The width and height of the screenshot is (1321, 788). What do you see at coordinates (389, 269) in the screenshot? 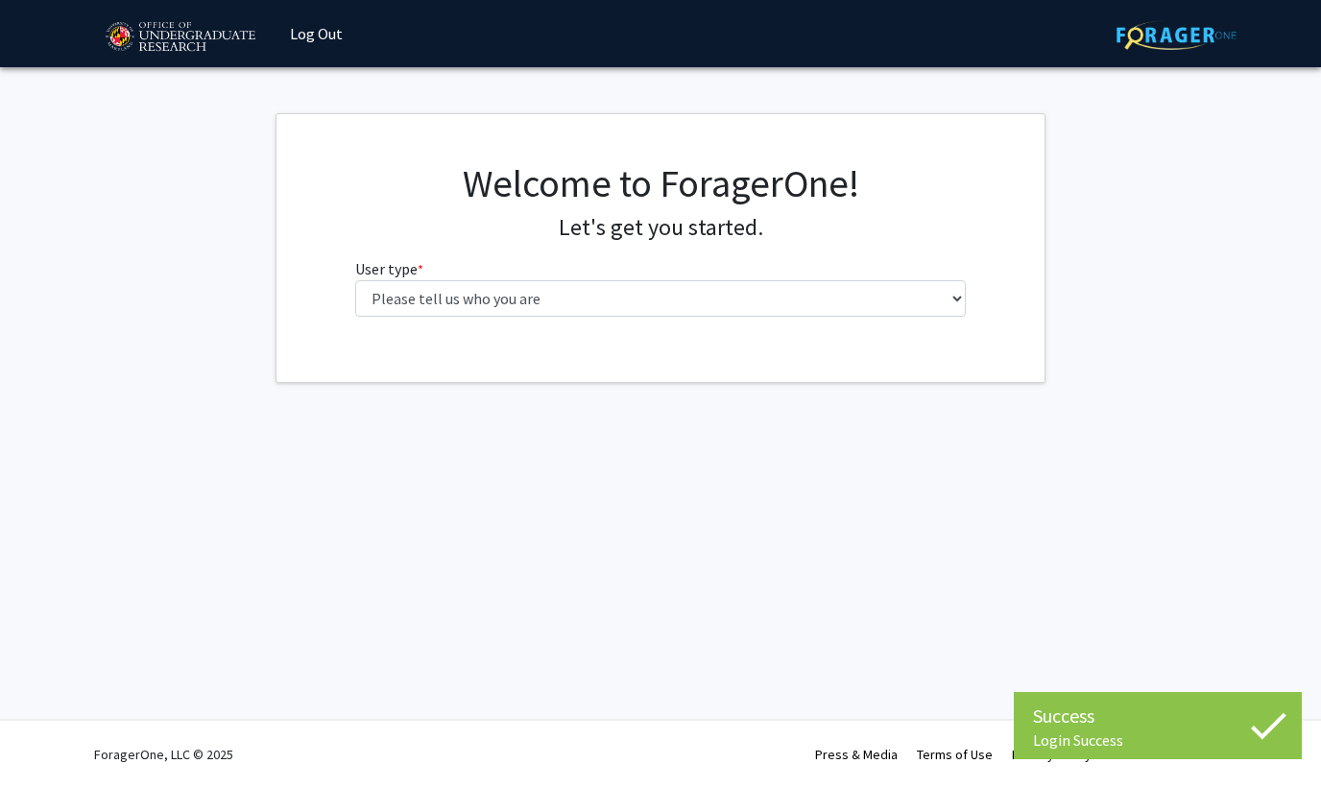
I see `label: User type` at bounding box center [389, 269].